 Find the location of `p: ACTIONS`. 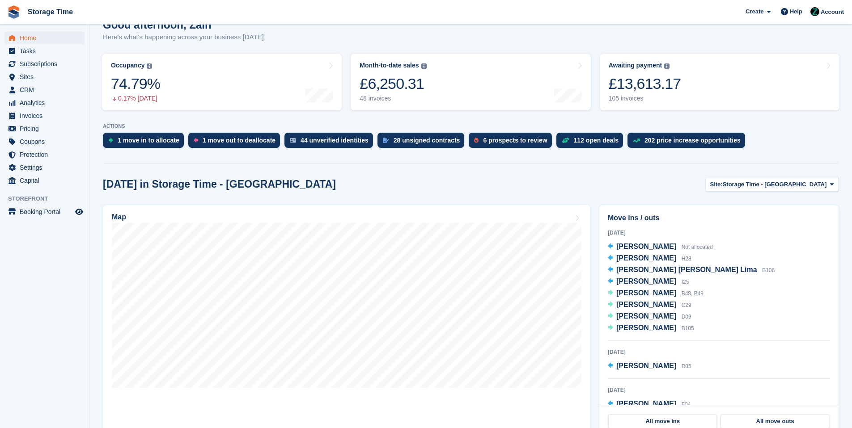

p: ACTIONS is located at coordinates (470, 126).